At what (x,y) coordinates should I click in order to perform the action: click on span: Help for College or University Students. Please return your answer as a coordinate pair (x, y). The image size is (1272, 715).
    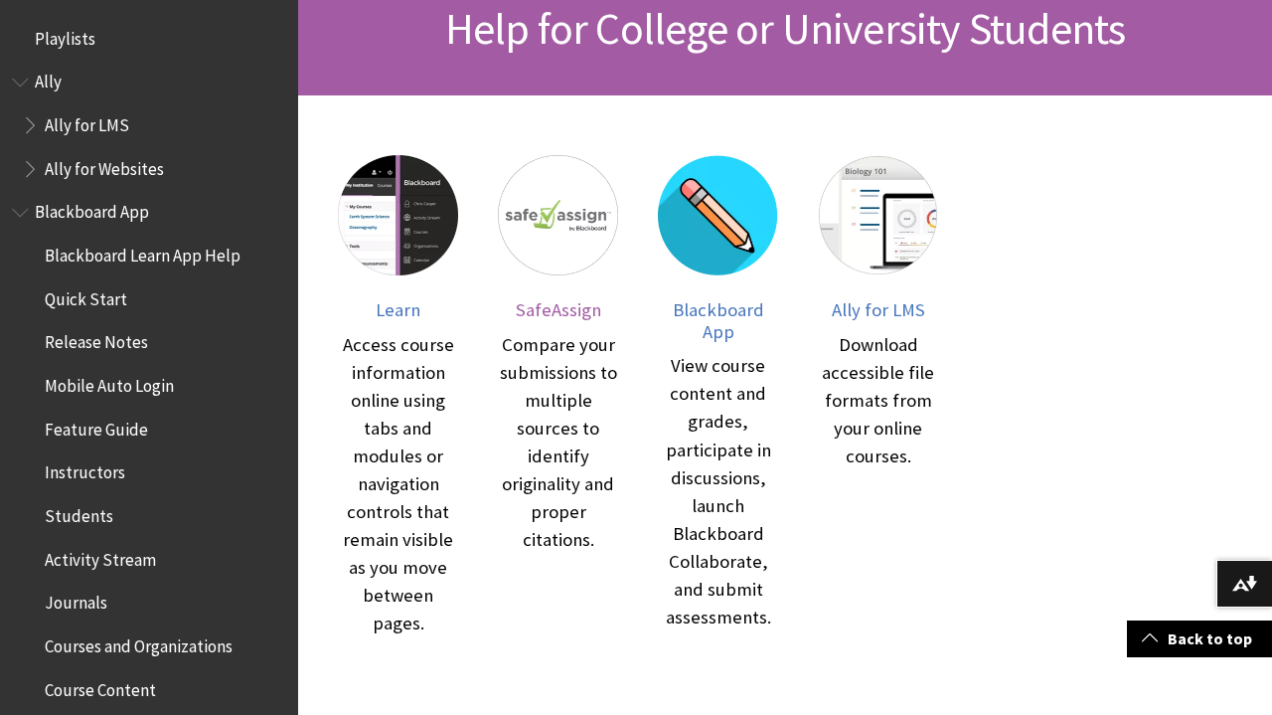
    Looking at the image, I should click on (785, 28).